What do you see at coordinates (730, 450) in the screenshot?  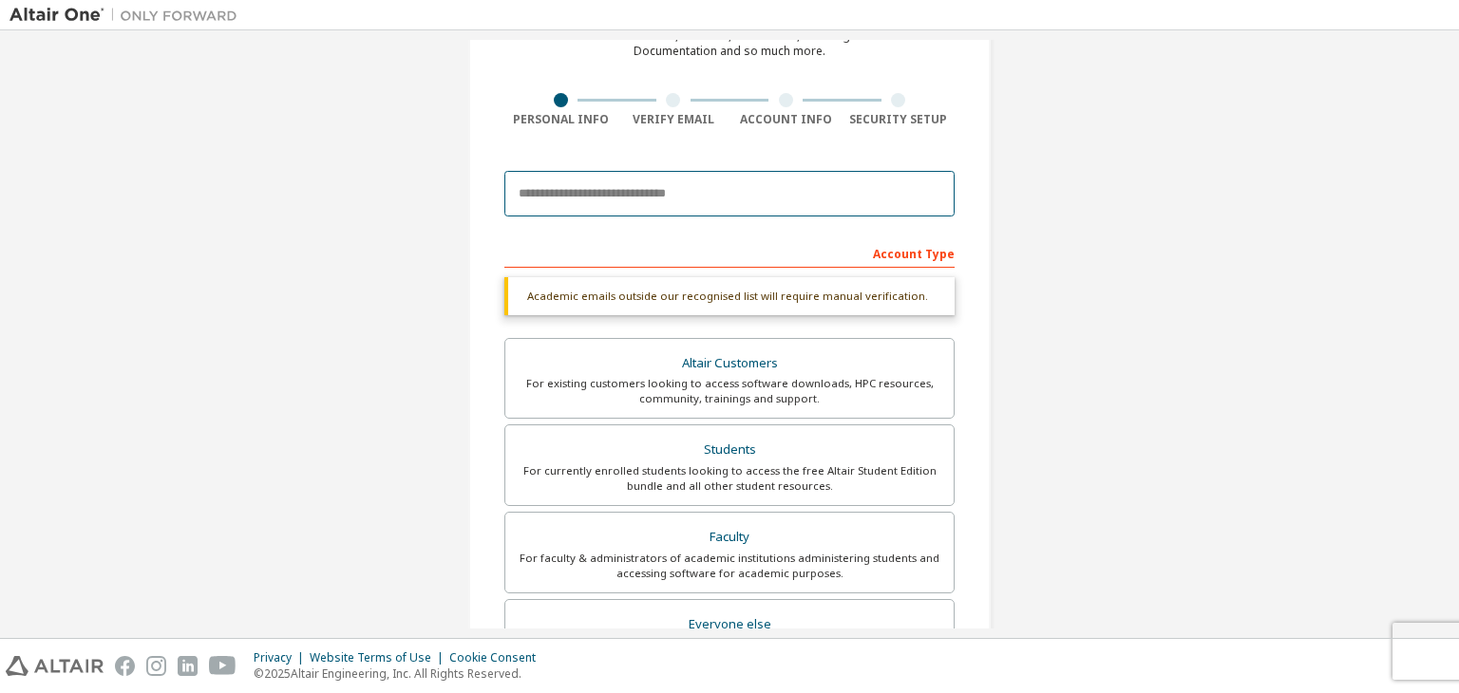 I see `div: Students` at bounding box center [730, 450].